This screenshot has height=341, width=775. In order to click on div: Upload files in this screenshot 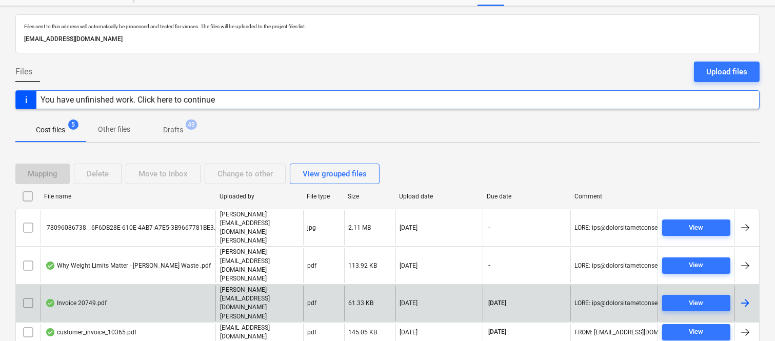, I will do `click(727, 72)`.